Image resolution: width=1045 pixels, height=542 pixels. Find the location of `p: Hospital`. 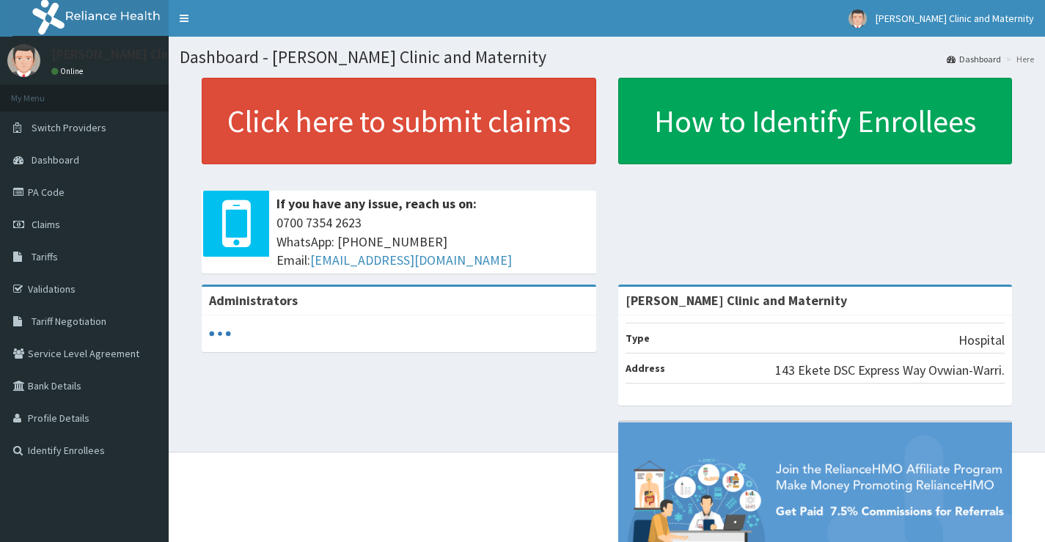

p: Hospital is located at coordinates (981, 340).